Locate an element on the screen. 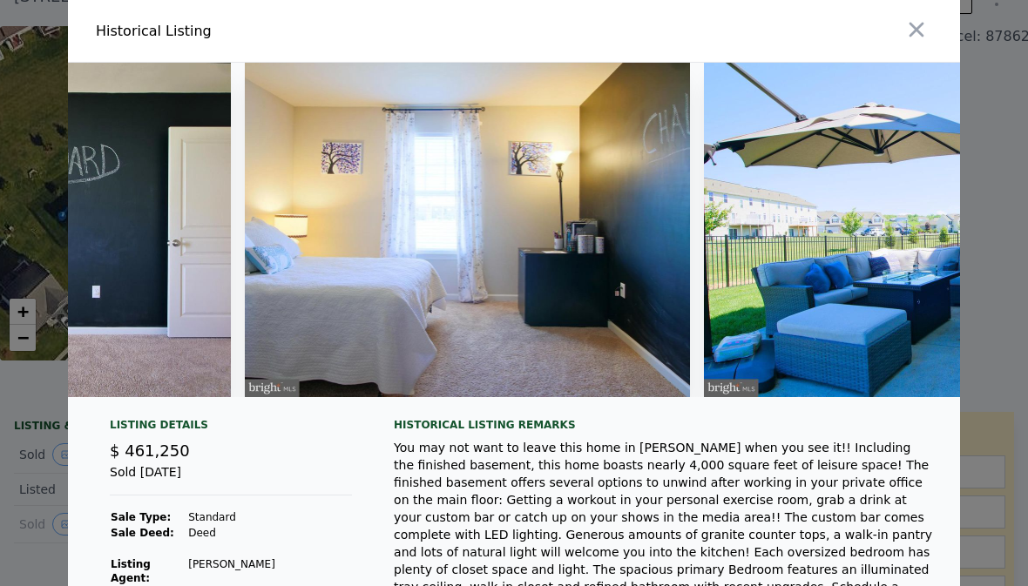 This screenshot has height=586, width=1028. div: Listing Details is located at coordinates (231, 429).